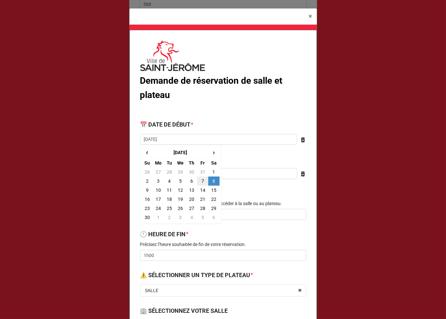 This screenshot has height=319, width=446. What do you see at coordinates (147, 163) in the screenshot?
I see `th: Su` at bounding box center [147, 163].